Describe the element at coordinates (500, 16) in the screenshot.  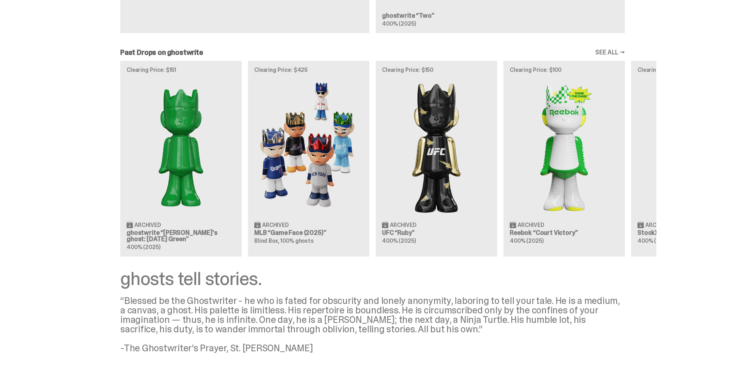
I see `h3: ghostwrite “Two”` at that location.